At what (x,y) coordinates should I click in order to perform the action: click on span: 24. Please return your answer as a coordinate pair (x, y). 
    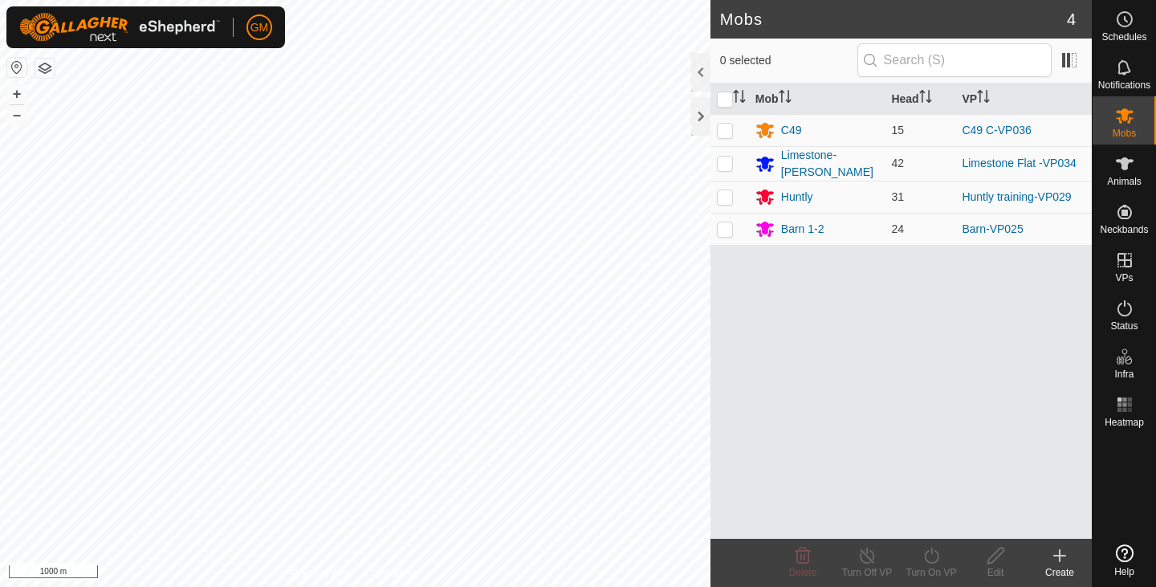
    Looking at the image, I should click on (897, 229).